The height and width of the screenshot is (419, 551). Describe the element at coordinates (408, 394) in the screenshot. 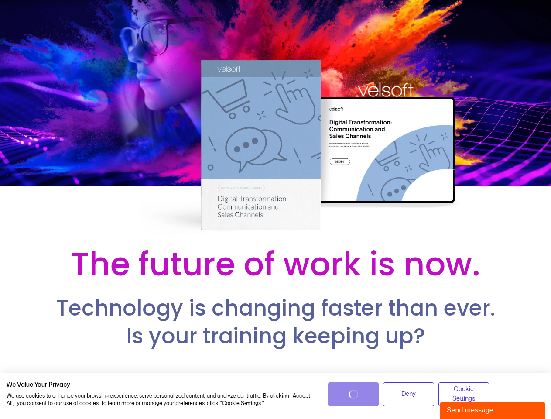

I see `button: Deny all cookies` at that location.